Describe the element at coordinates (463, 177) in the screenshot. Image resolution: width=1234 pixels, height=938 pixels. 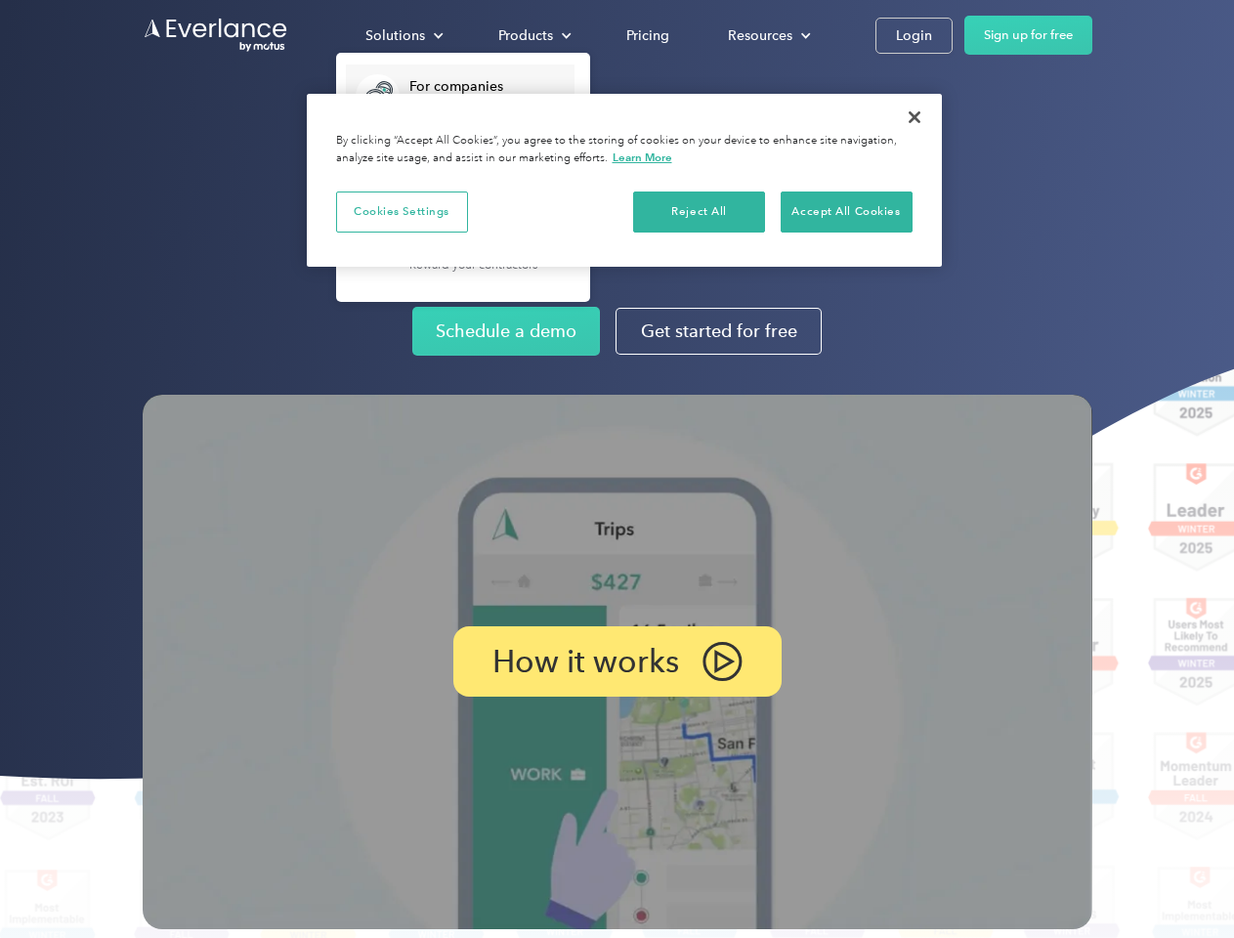
I see `nav: Solutions` at that location.